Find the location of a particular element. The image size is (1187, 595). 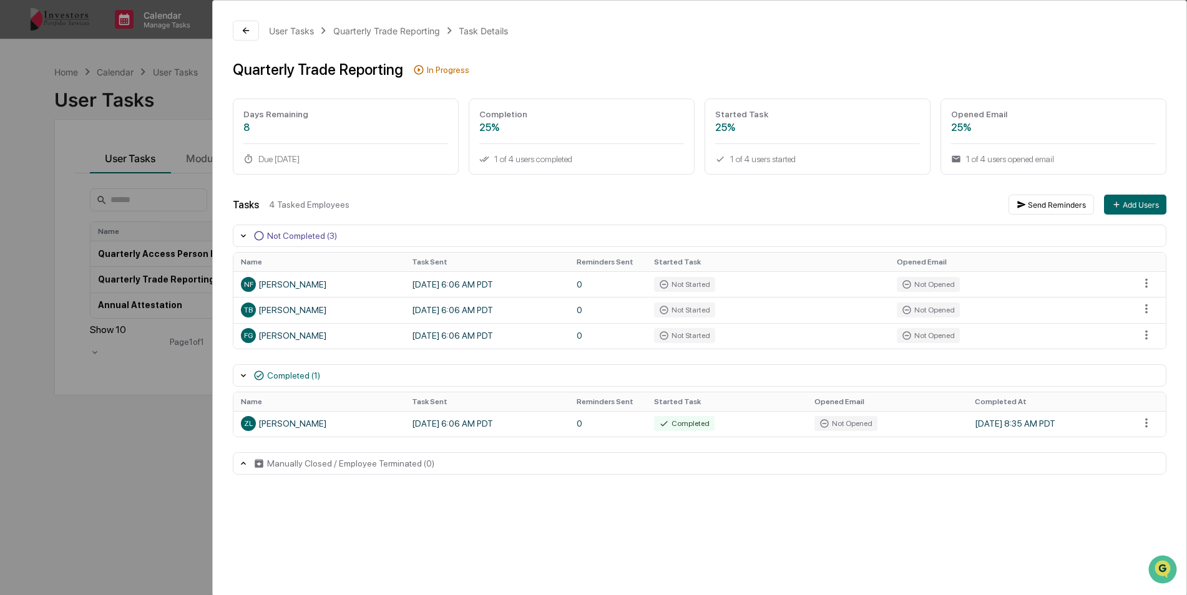

button: Add Users is located at coordinates (1135, 205).